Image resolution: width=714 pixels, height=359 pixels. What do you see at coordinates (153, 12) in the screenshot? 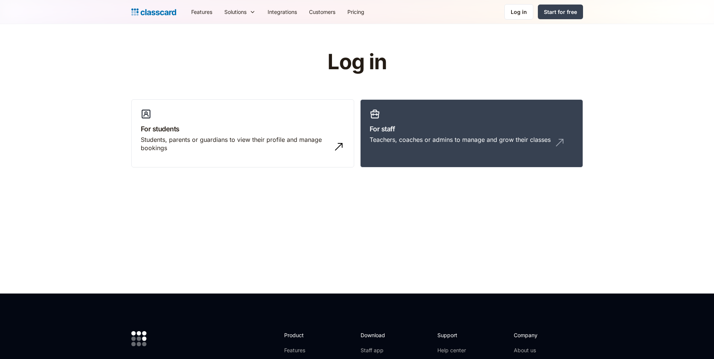
I see `a: home` at bounding box center [153, 12].